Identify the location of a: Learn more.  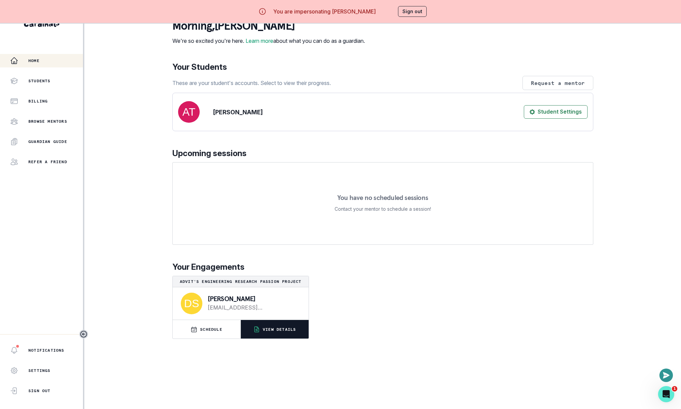
(260, 41).